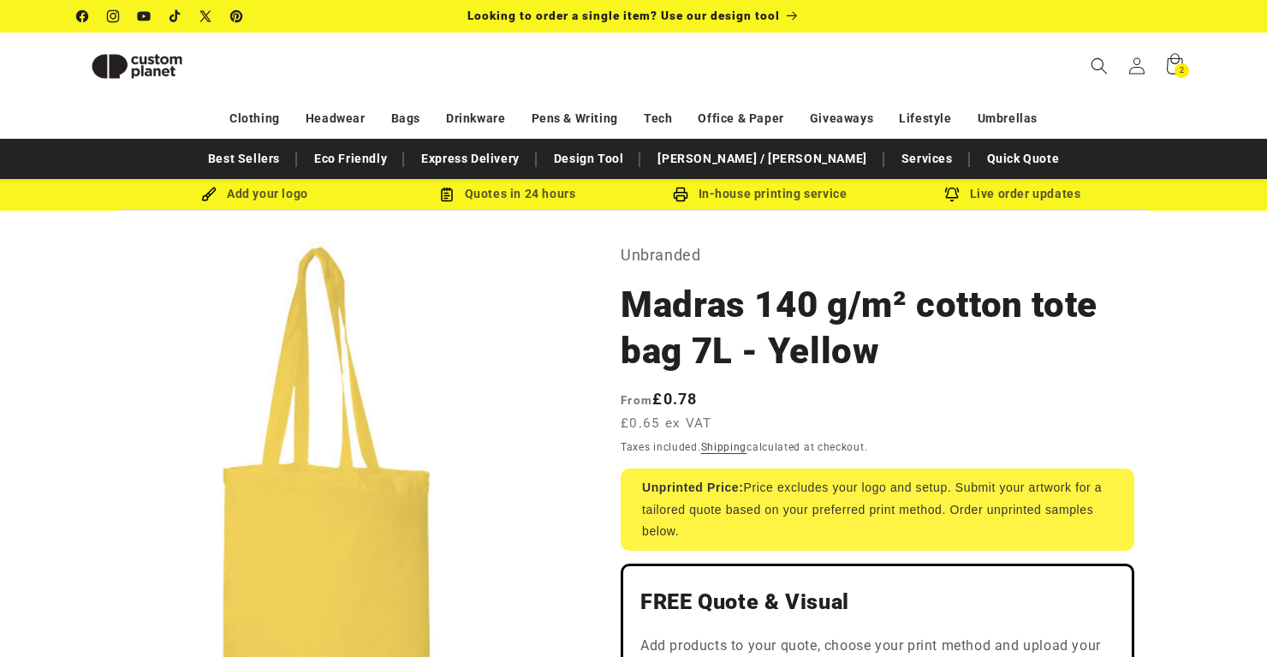 This screenshot has width=1267, height=657. What do you see at coordinates (878, 447) in the screenshot?
I see `div: Taxes included. calculated at checkout.` at bounding box center [878, 447].